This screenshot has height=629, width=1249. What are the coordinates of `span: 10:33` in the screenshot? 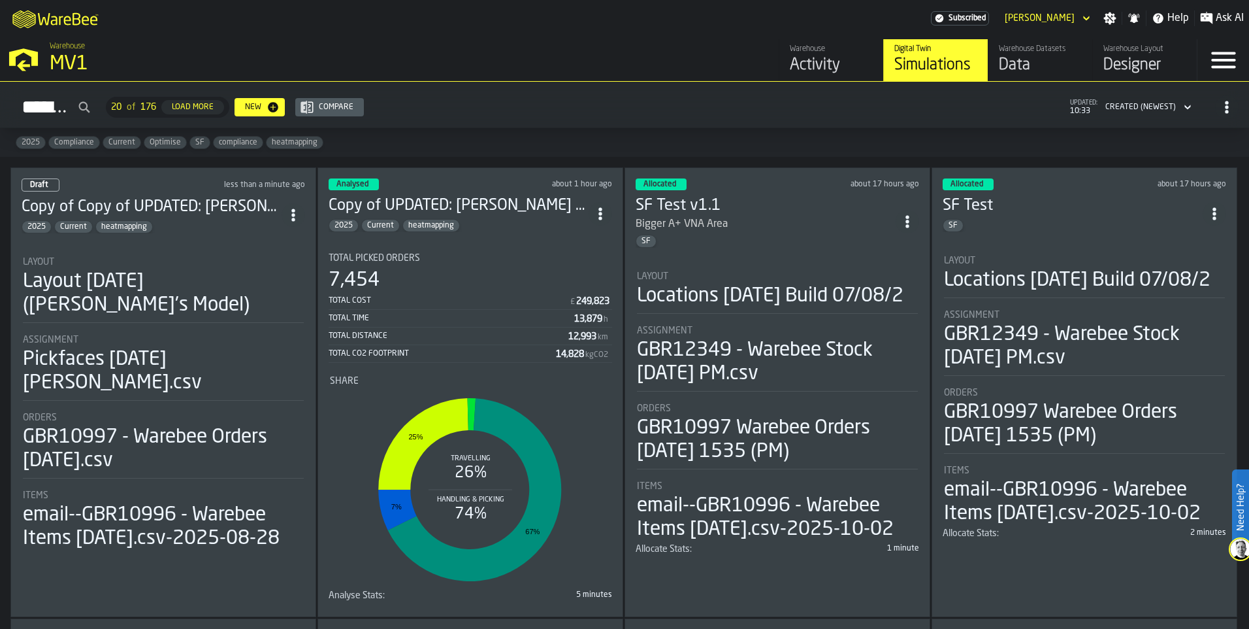 It's located at (1084, 111).